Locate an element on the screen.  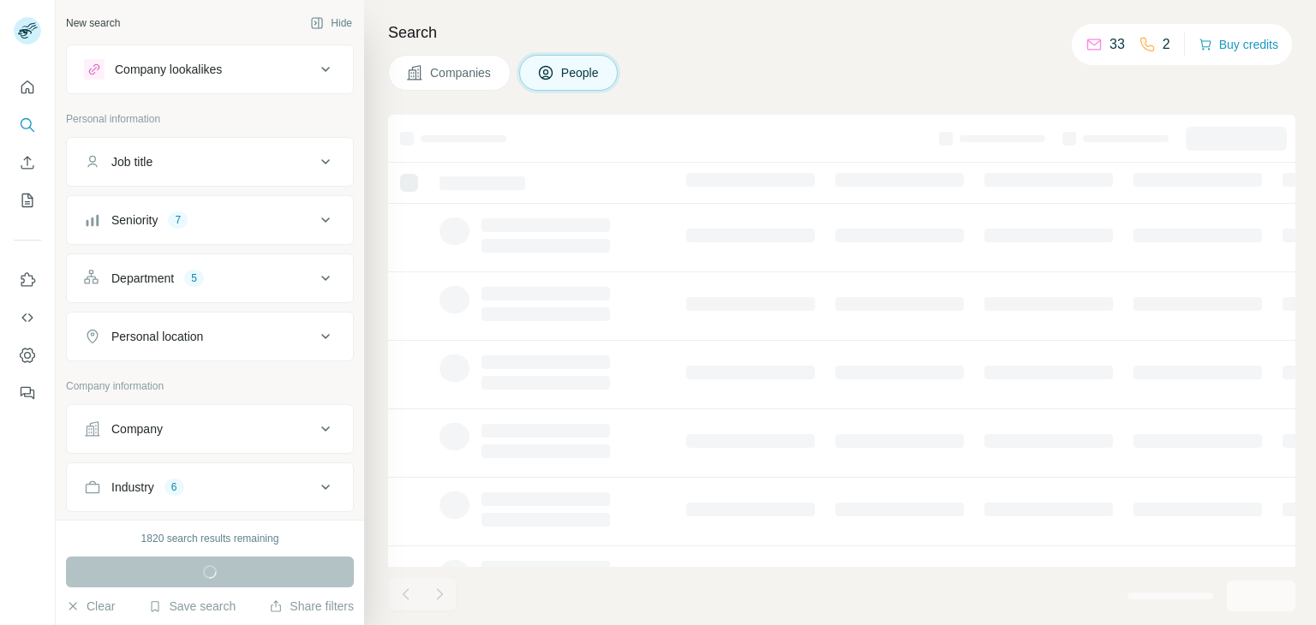
button: Share filters is located at coordinates (311, 607).